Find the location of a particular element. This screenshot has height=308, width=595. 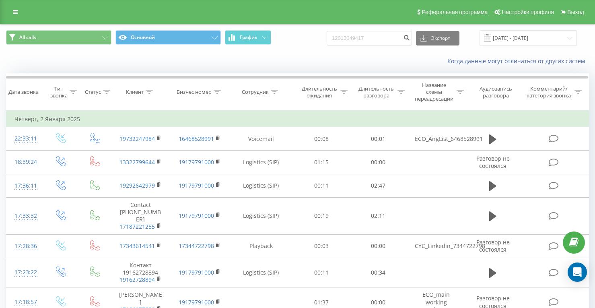

td: 01:15 is located at coordinates (321, 162).